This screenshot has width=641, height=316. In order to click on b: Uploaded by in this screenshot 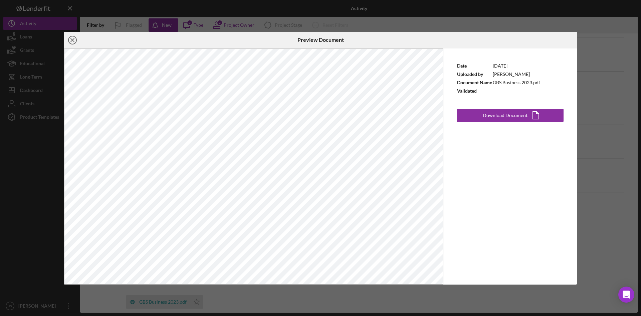, I will do `click(470, 74)`.